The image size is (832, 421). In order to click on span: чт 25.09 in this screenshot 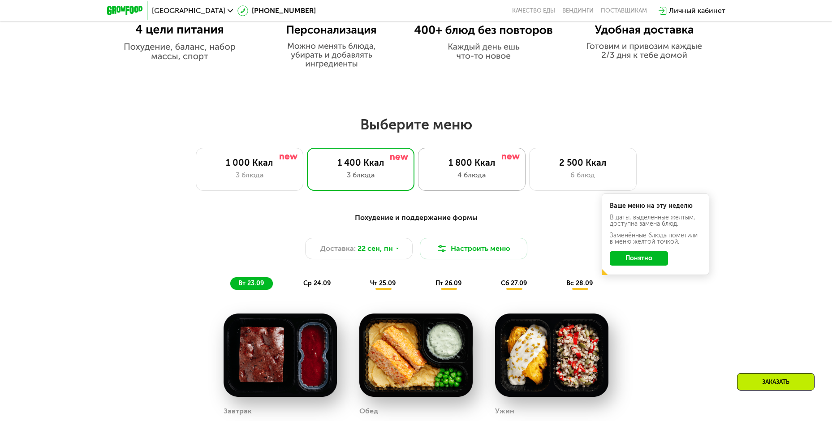, I will do `click(382, 283)`.